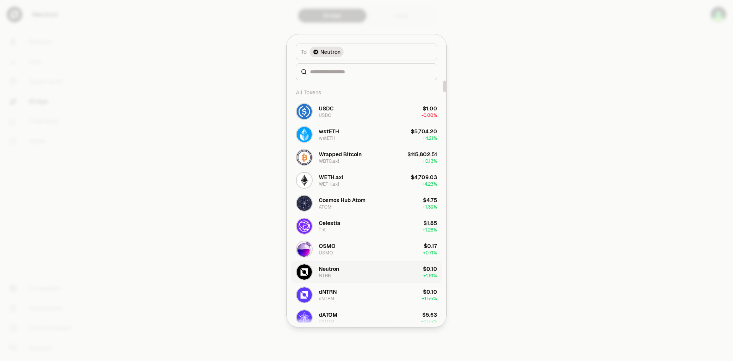 The image size is (733, 361). Describe the element at coordinates (429, 298) in the screenshot. I see `span: + 1.55%` at that location.